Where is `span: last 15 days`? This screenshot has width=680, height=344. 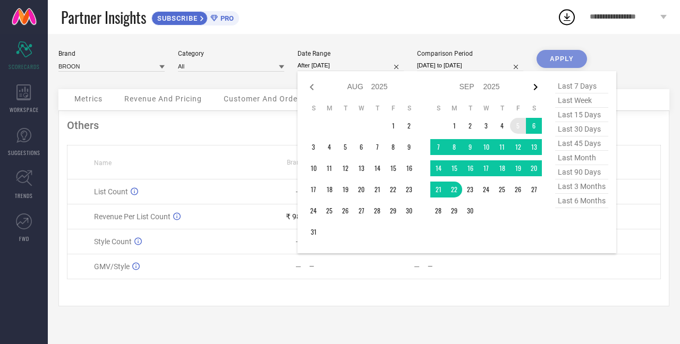
span: last 15 days is located at coordinates (582, 115).